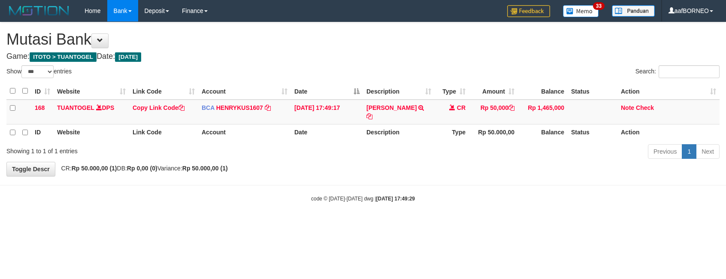 The width and height of the screenshot is (726, 279). What do you see at coordinates (63, 57) in the screenshot?
I see `span: ITOTO > TUANTOGEL` at bounding box center [63, 57].